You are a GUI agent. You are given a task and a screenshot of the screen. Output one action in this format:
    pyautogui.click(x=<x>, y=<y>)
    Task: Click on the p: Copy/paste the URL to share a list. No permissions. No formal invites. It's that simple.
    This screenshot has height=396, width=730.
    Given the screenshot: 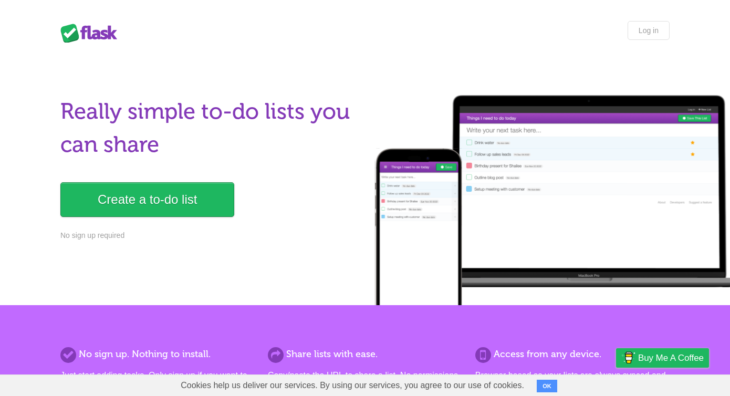 What is the action you would take?
    pyautogui.click(x=365, y=382)
    